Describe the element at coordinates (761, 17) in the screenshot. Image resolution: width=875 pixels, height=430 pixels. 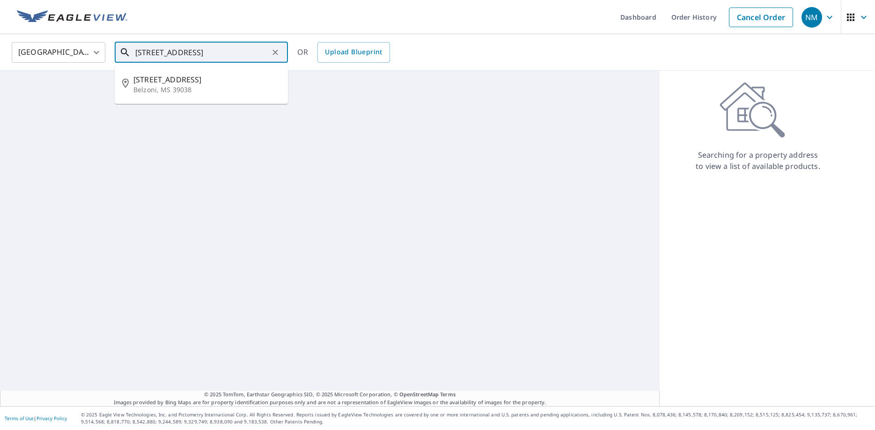
I see `a: Cancel Order` at that location.